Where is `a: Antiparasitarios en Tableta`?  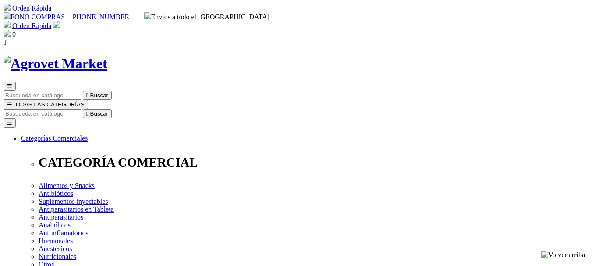 a: Antiparasitarios en Tableta is located at coordinates (76, 209).